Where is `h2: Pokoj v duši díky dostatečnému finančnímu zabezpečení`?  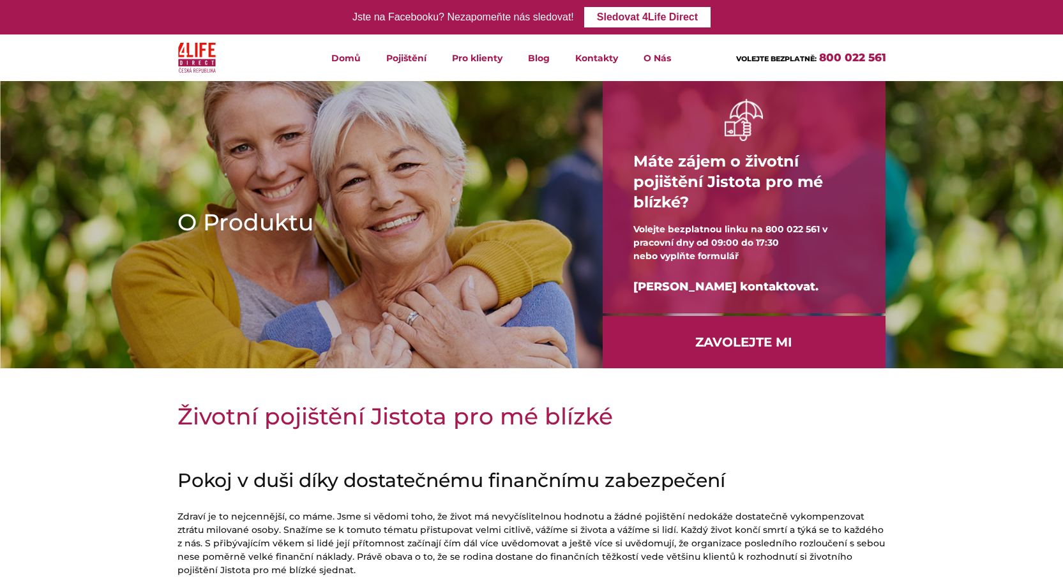 h2: Pokoj v duši díky dostatečnému finančnímu zabezpečení is located at coordinates (532, 481).